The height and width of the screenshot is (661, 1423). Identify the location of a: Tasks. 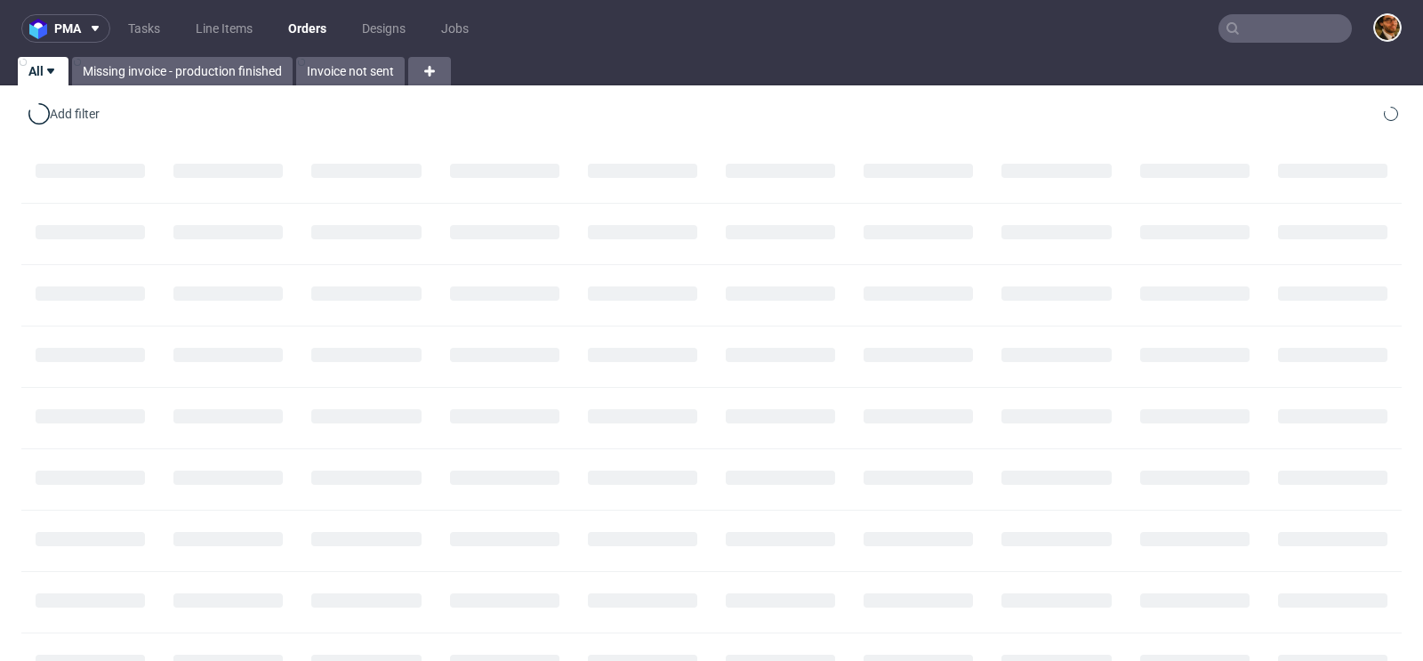
(144, 28).